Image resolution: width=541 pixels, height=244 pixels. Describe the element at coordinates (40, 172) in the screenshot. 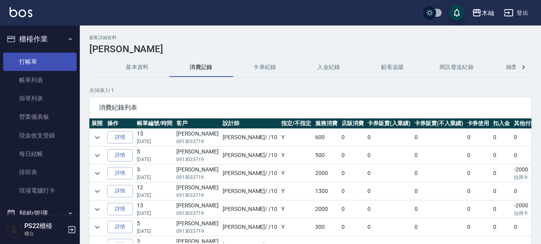

I see `a: 排班表` at that location.